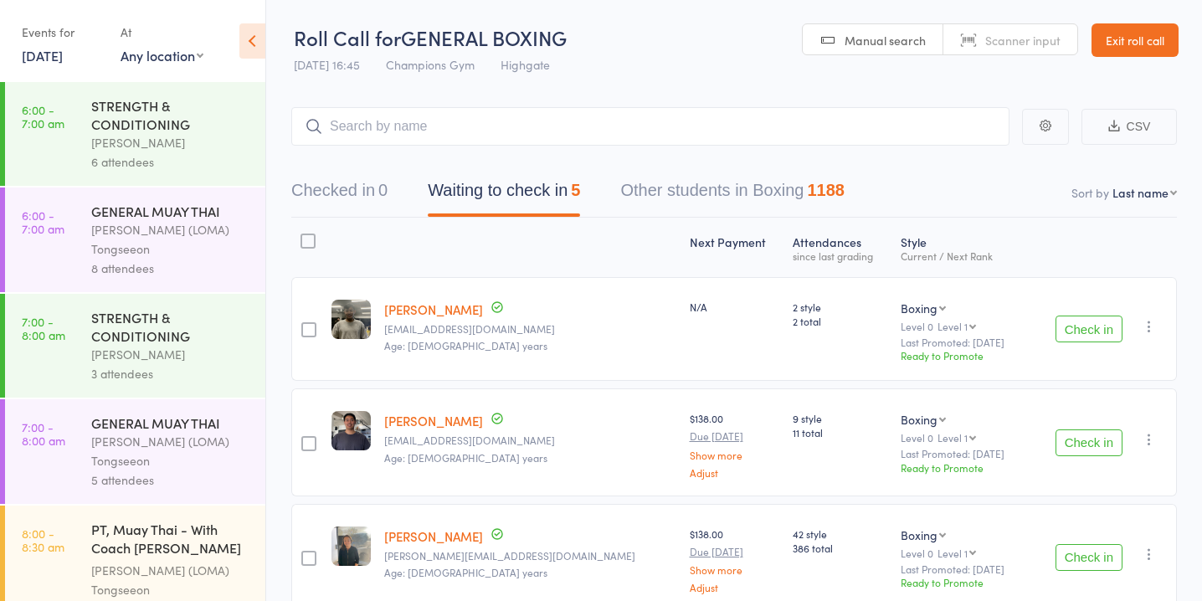 The width and height of the screenshot is (1202, 601). What do you see at coordinates (734, 306) in the screenshot?
I see `div: N/A` at bounding box center [734, 306].